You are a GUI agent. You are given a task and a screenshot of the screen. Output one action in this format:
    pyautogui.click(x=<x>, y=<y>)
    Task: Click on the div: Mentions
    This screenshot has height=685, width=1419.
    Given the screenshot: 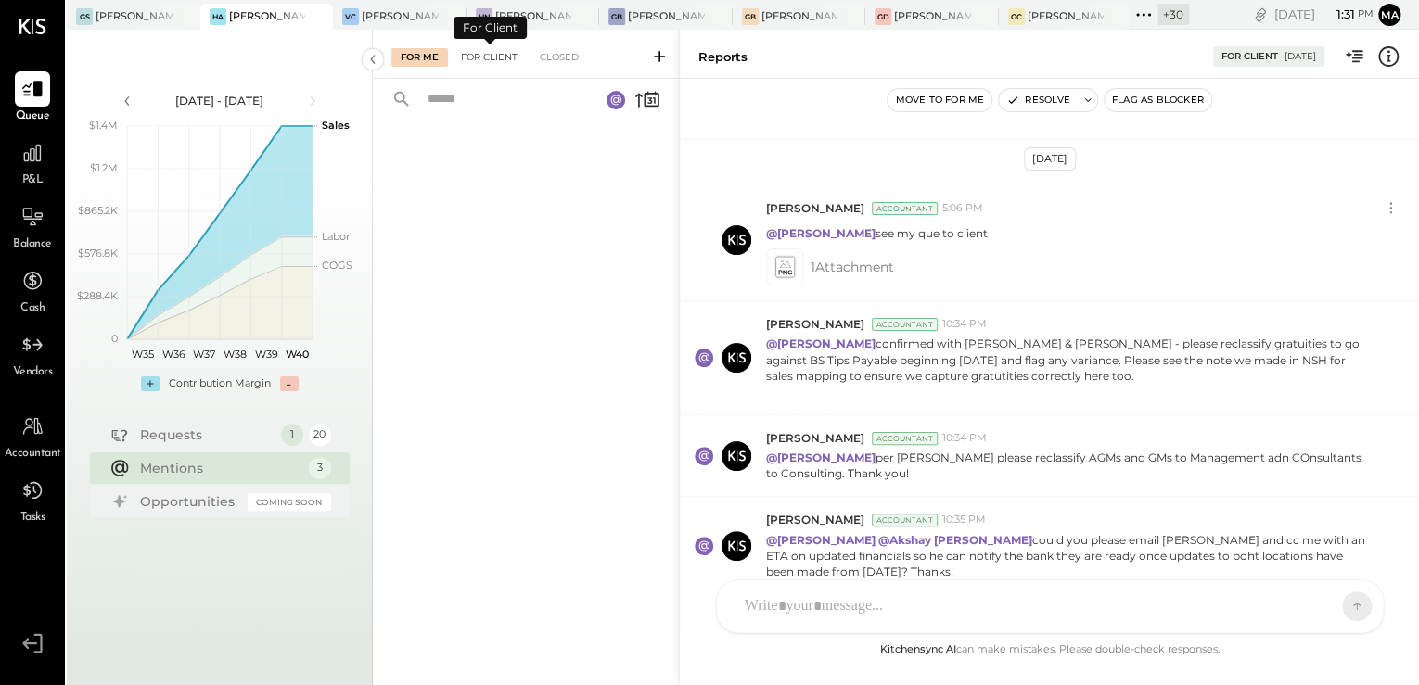 What is the action you would take?
    pyautogui.click(x=220, y=468)
    